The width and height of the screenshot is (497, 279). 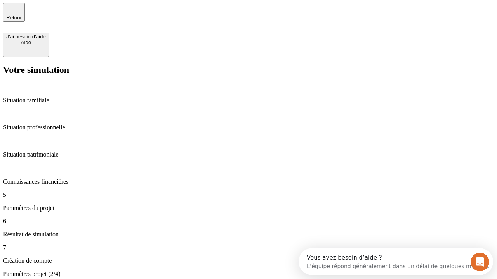 I want to click on p: Situation familiale, so click(x=248, y=100).